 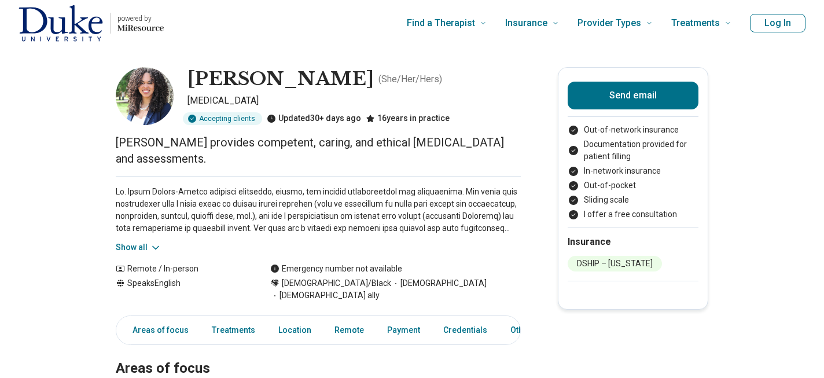 What do you see at coordinates (633, 130) in the screenshot?
I see `li: Out-of-network insurance` at bounding box center [633, 130].